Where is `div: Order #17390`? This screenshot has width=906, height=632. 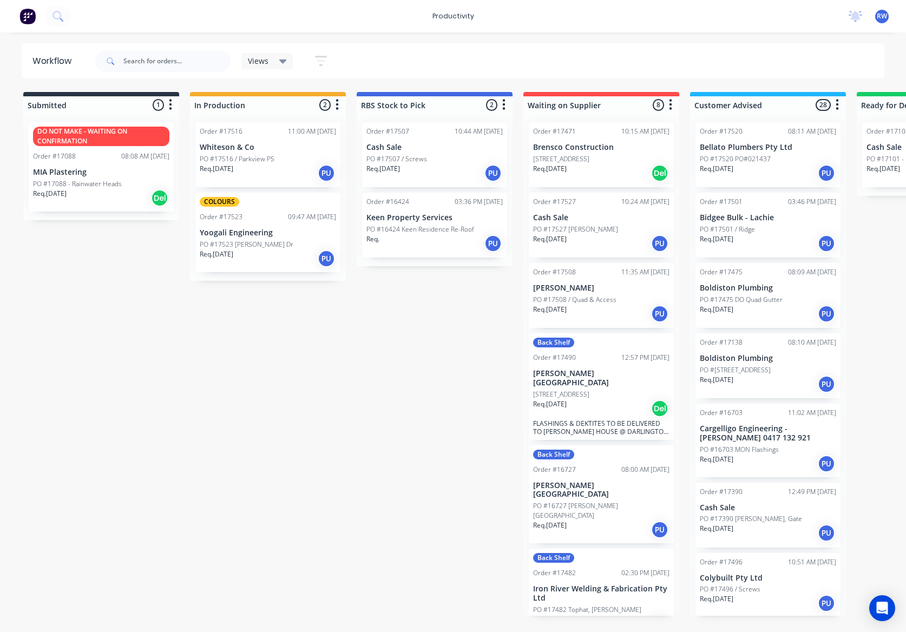 div: Order #17390 is located at coordinates (721, 492).